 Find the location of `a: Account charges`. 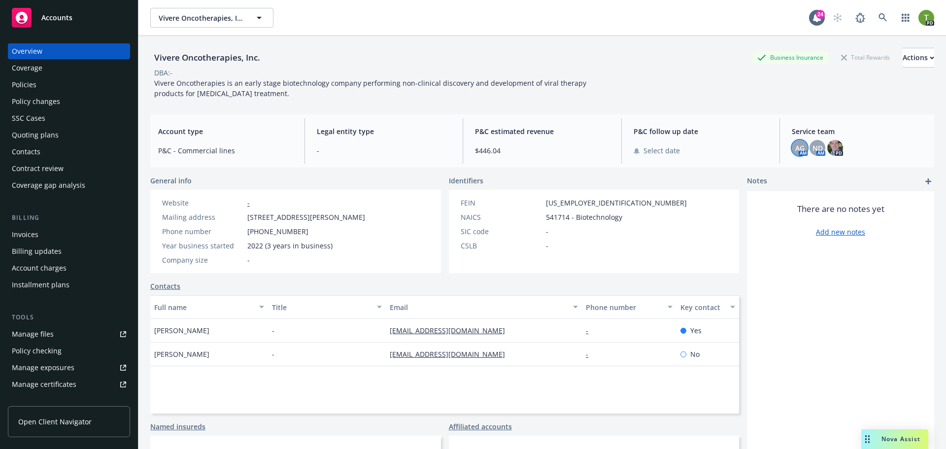

a: Account charges is located at coordinates (69, 268).